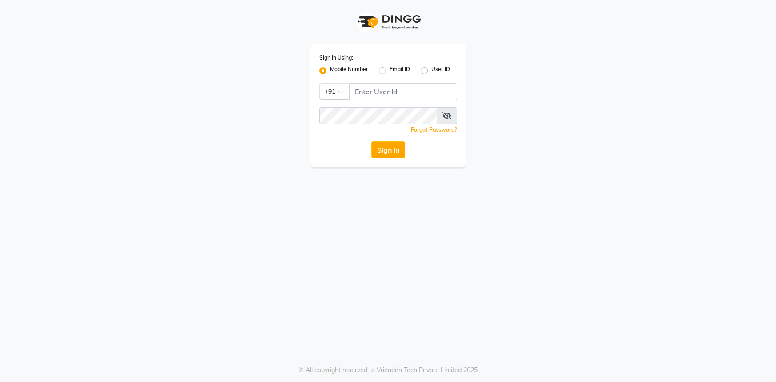  I want to click on label: User ID, so click(441, 71).